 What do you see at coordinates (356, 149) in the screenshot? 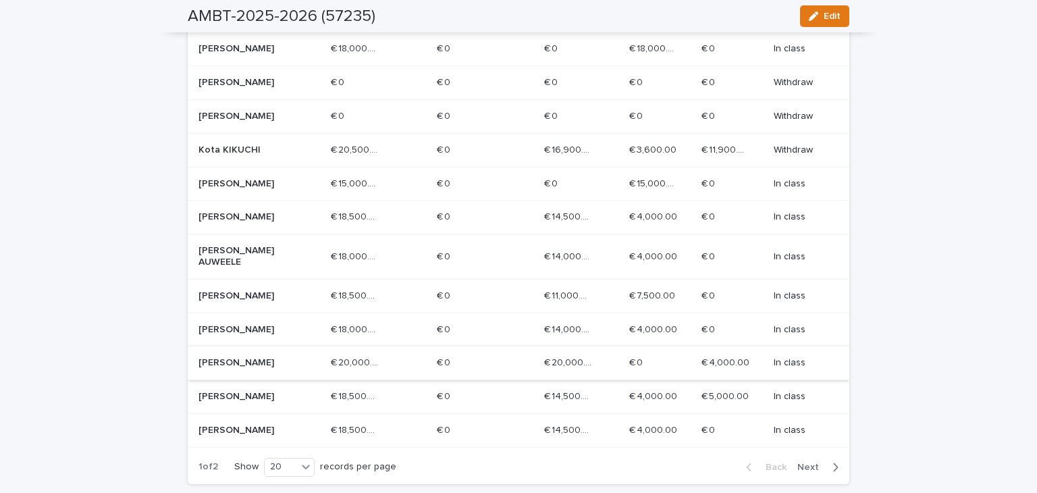
I see `p: € 20,500.00` at bounding box center [356, 149].